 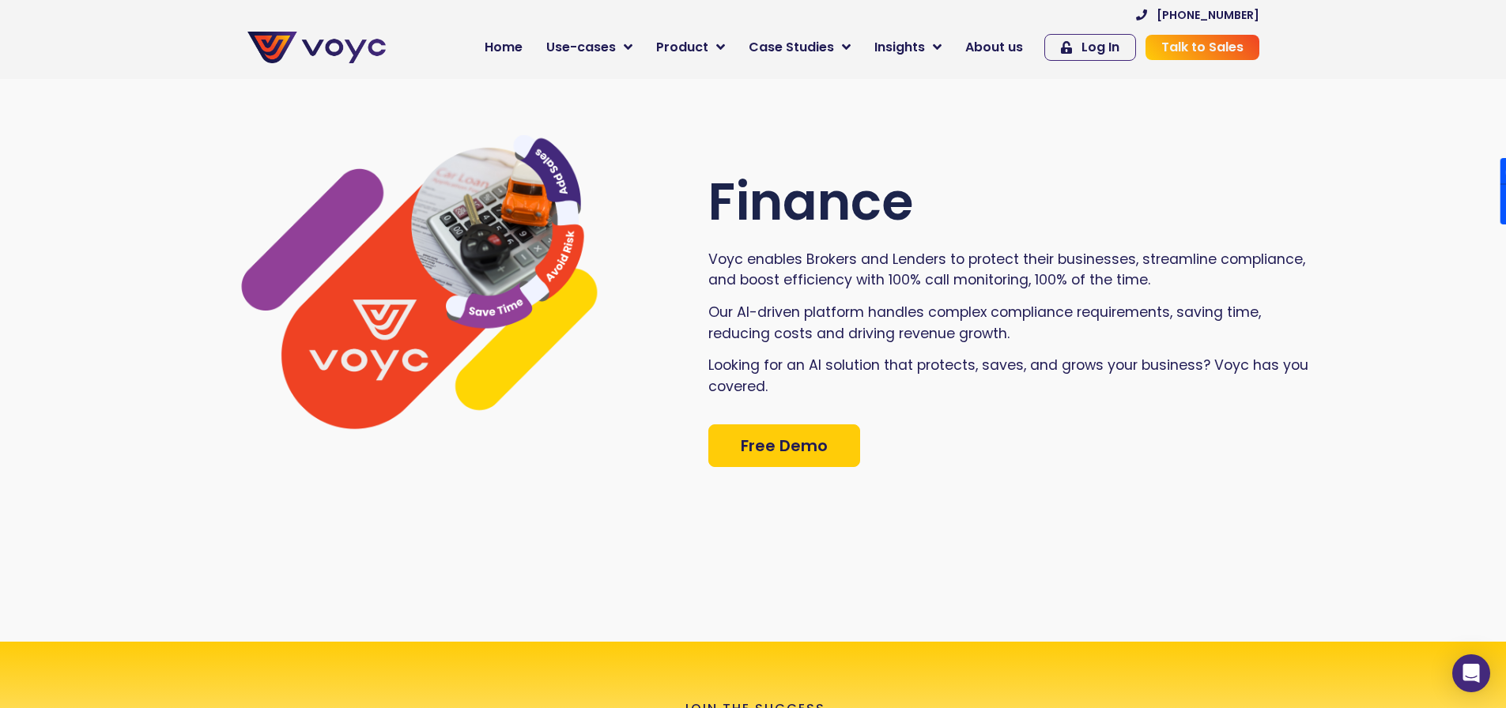 What do you see at coordinates (984, 323) in the screenshot?
I see `span: Our AI-driven platform handles complex compliance requirements, saving time, reducing costs and d...` at bounding box center [984, 323].